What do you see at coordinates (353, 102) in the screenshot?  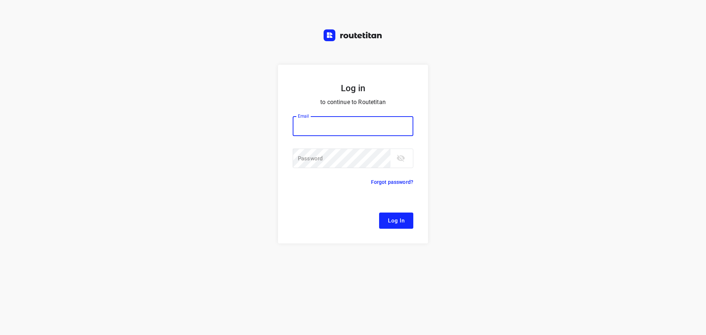 I see `p: to continue to Routetitan` at bounding box center [353, 102].